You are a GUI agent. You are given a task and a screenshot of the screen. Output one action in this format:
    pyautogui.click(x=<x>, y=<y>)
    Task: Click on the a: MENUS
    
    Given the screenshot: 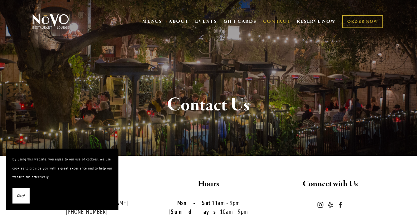 What is the action you would take?
    pyautogui.click(x=152, y=22)
    